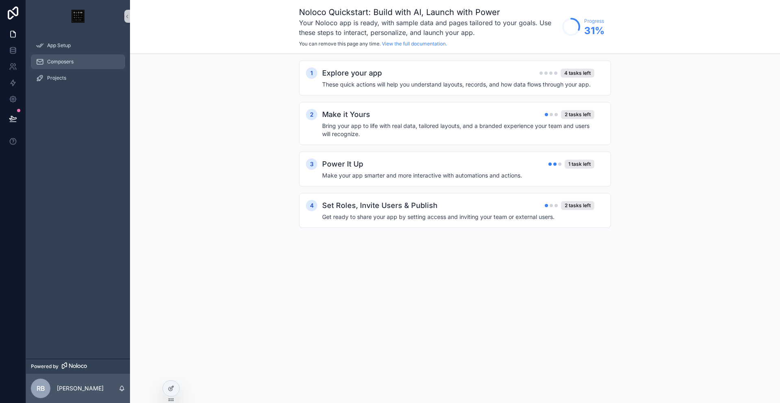  I want to click on span: App Setup, so click(59, 45).